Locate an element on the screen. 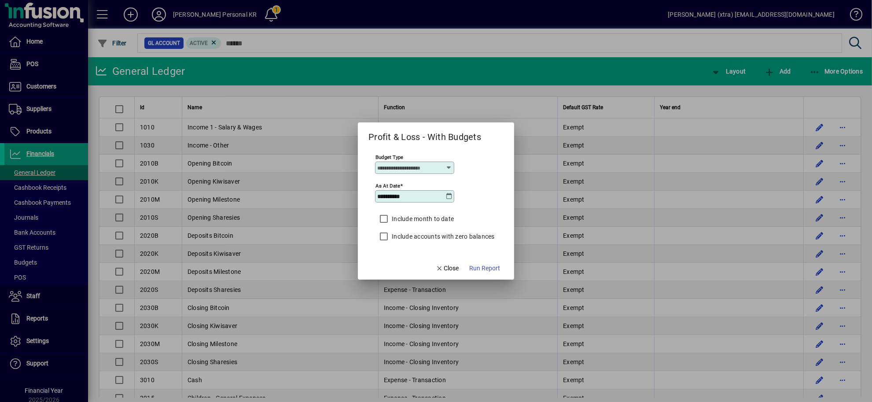 The width and height of the screenshot is (872, 402). mat-label: Budget Type is located at coordinates (389, 157).